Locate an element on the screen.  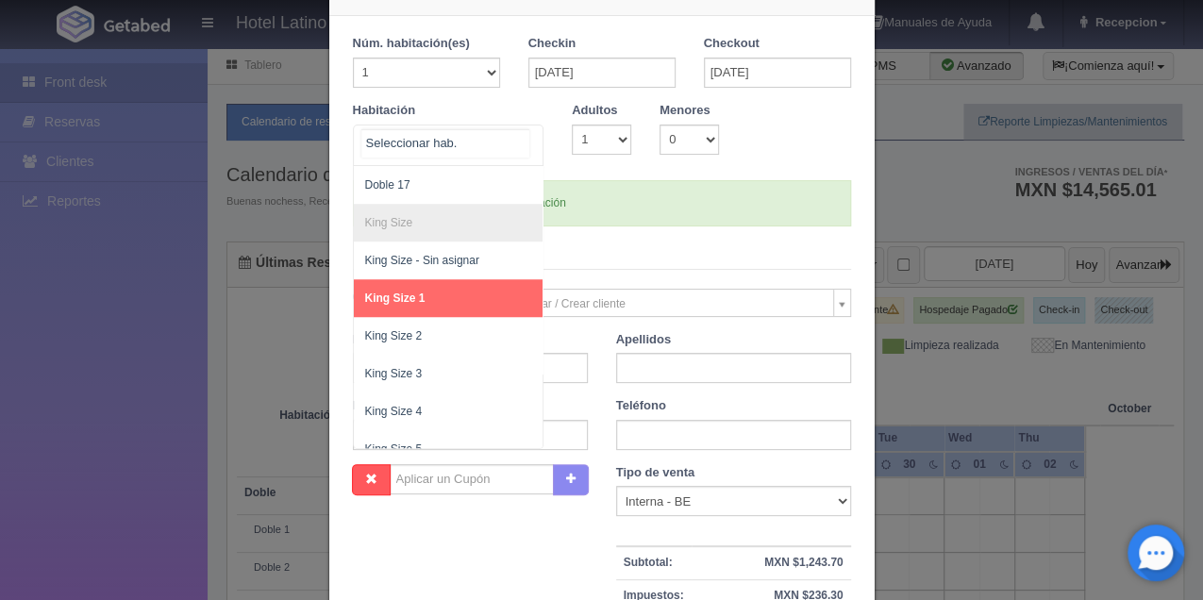
span: King Size - Sin asignar is located at coordinates (422, 260).